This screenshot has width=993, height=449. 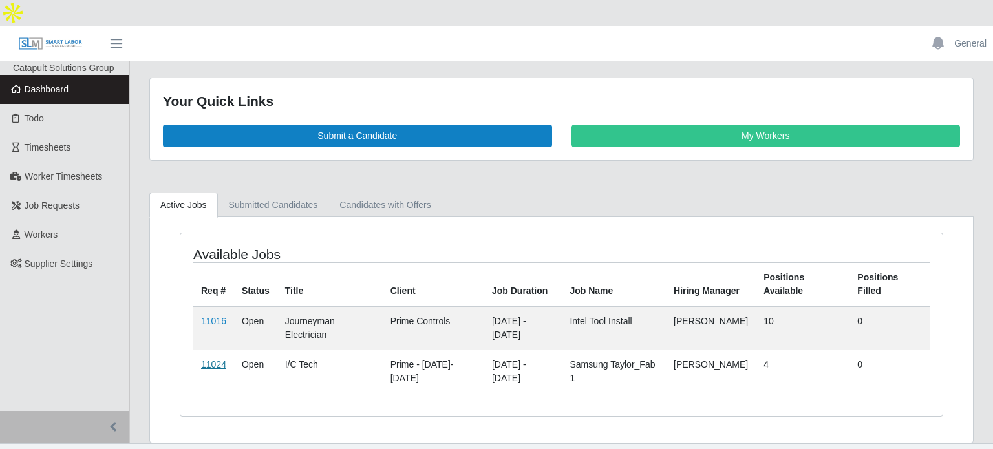 I want to click on span: Worker Timesheets, so click(x=63, y=176).